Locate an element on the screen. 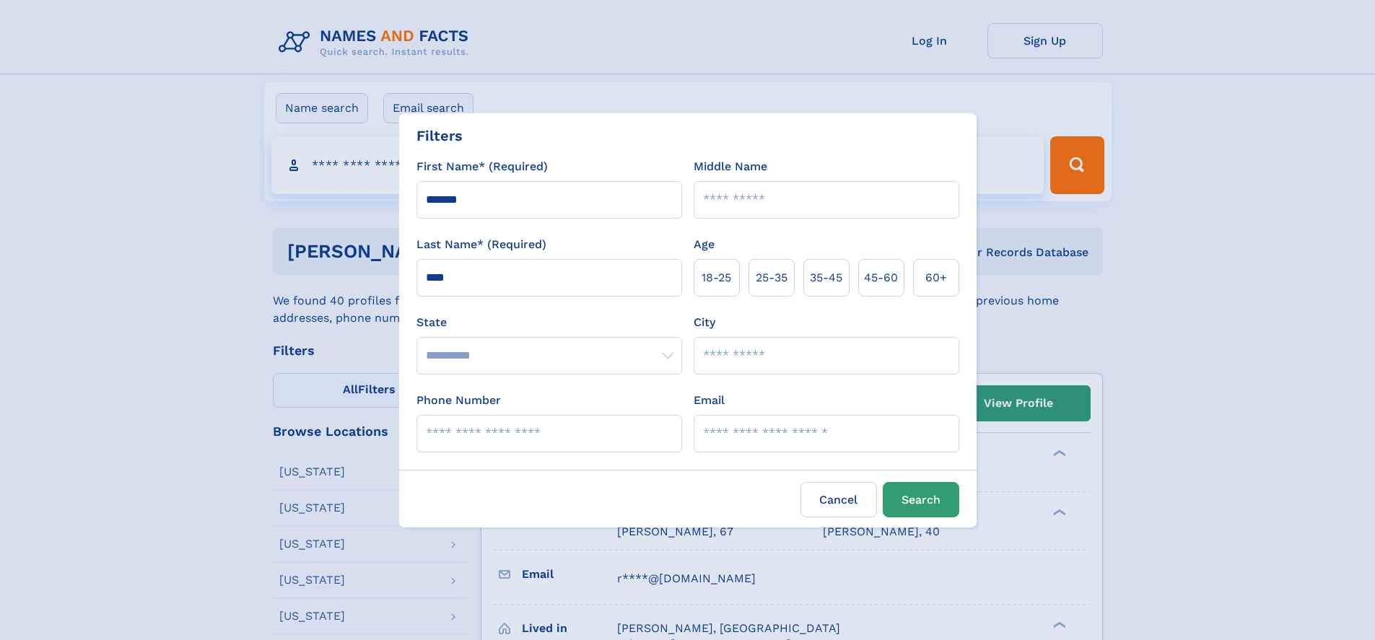 Image resolution: width=1375 pixels, height=640 pixels. span: 18‑25 is located at coordinates (716, 278).